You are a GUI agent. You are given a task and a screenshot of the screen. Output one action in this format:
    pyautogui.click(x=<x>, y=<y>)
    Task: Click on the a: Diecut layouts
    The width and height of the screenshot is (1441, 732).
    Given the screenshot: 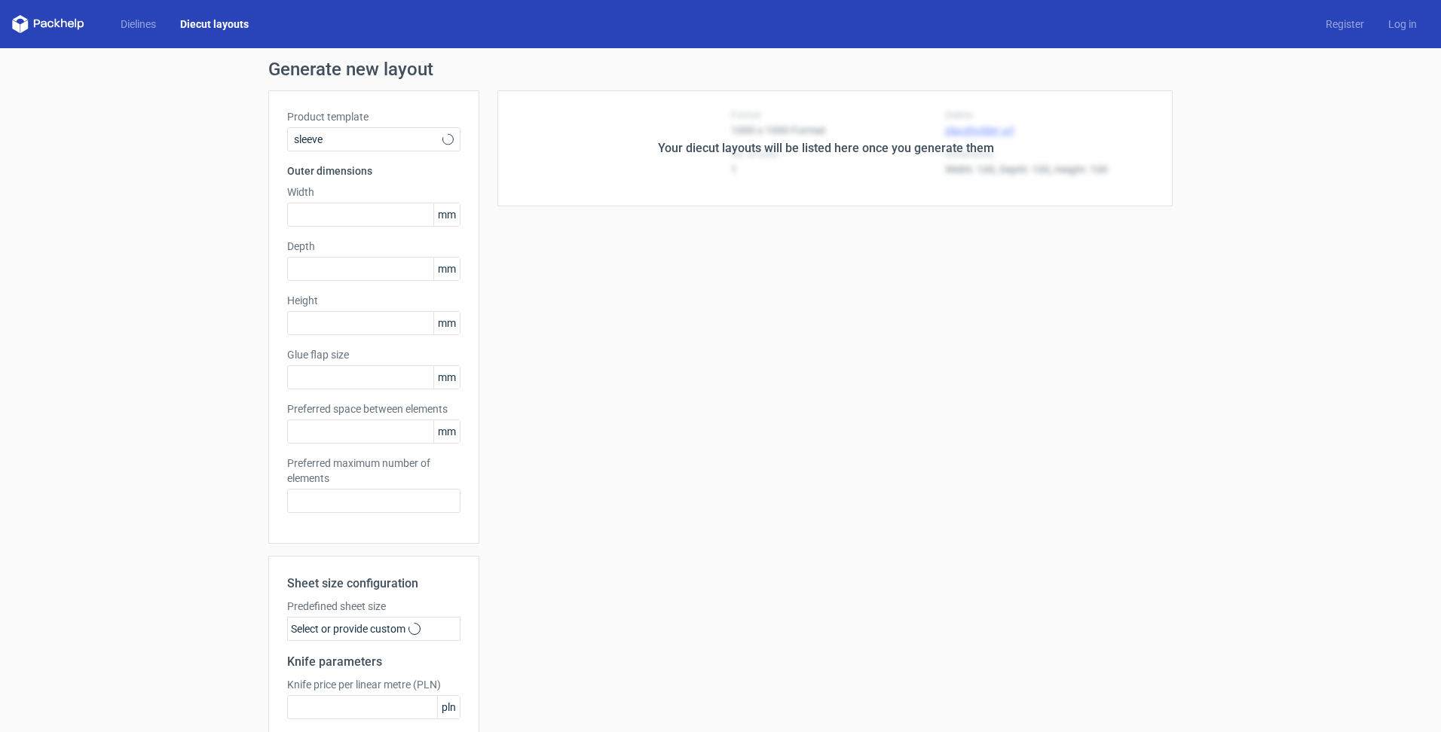 What is the action you would take?
    pyautogui.click(x=214, y=24)
    